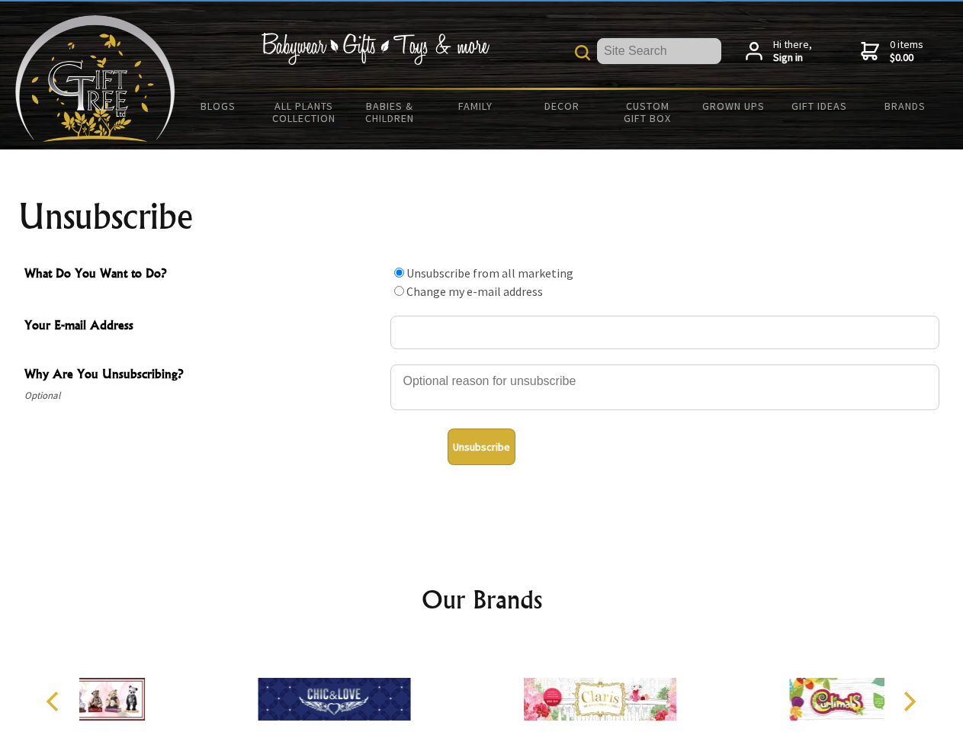 This screenshot has height=732, width=963. I want to click on input: Site Search, so click(659, 51).